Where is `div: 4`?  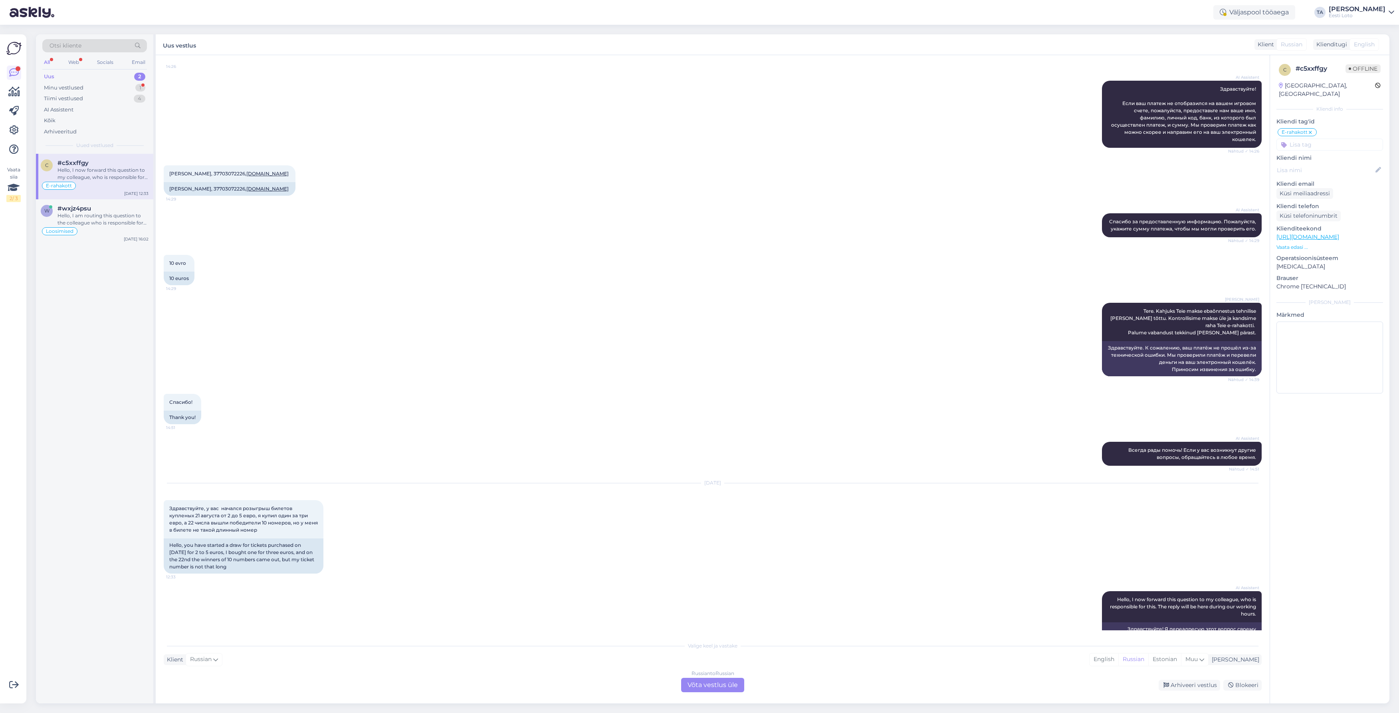 div: 4 is located at coordinates (139, 99).